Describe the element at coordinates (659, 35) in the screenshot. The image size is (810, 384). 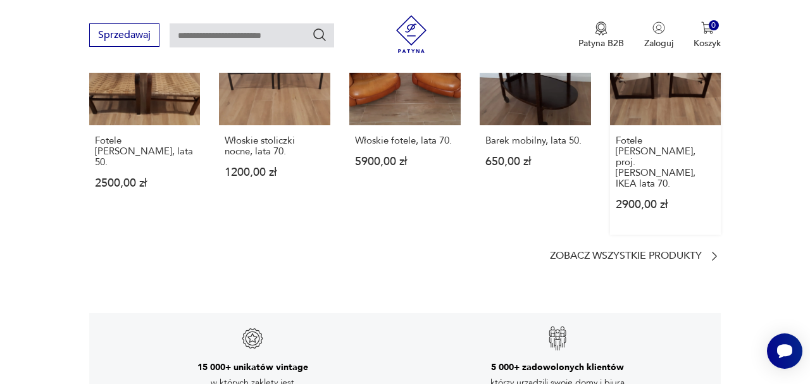
I see `button: Zaloguj` at that location.